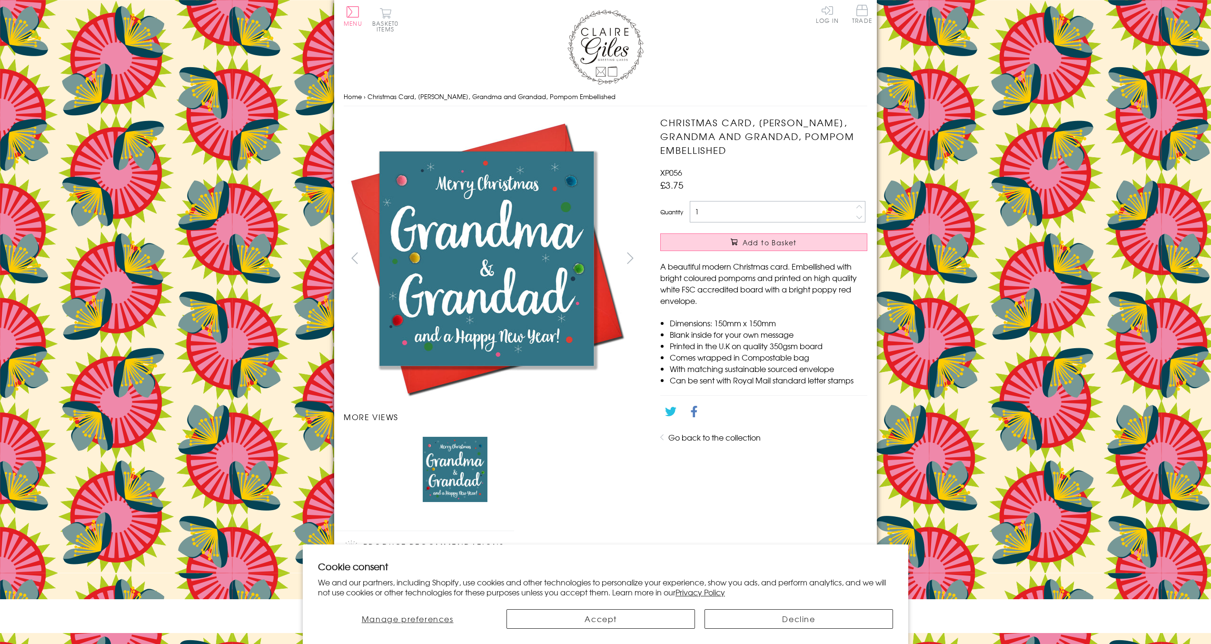  What do you see at coordinates (388, 26) in the screenshot?
I see `span: 0 items` at bounding box center [388, 26].